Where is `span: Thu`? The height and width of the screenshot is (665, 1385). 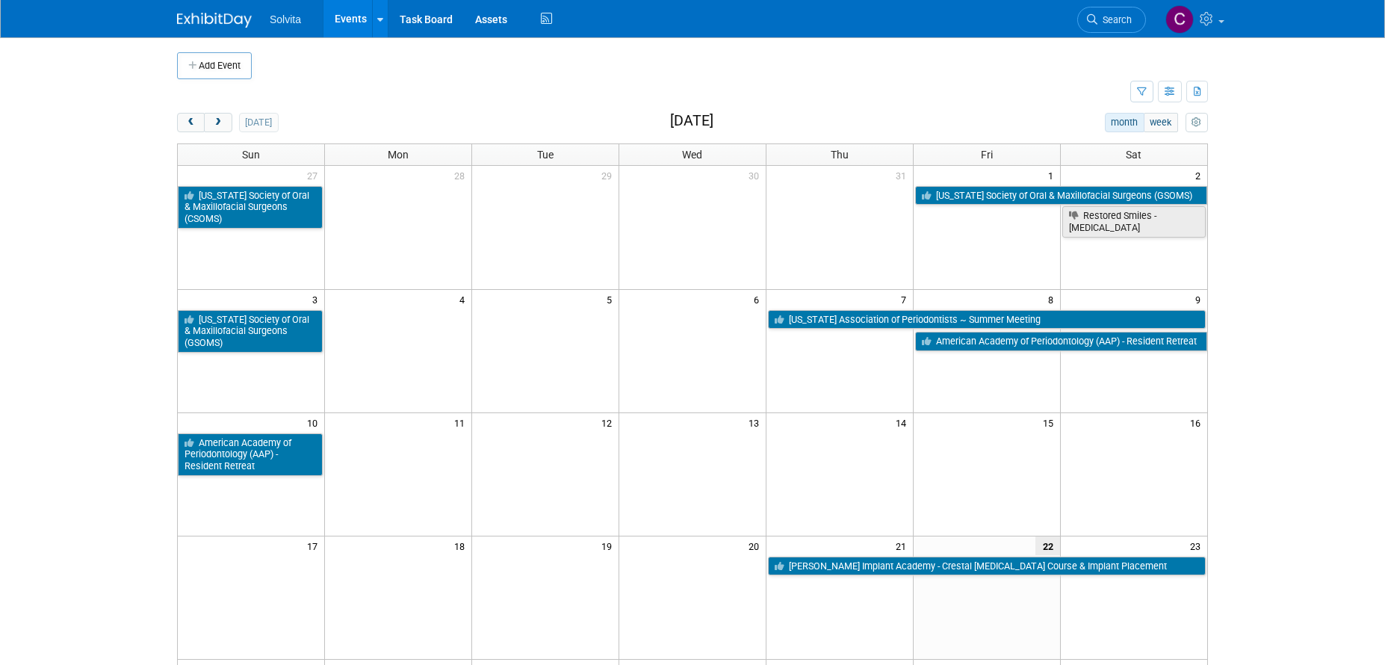
span: Thu is located at coordinates (840, 155).